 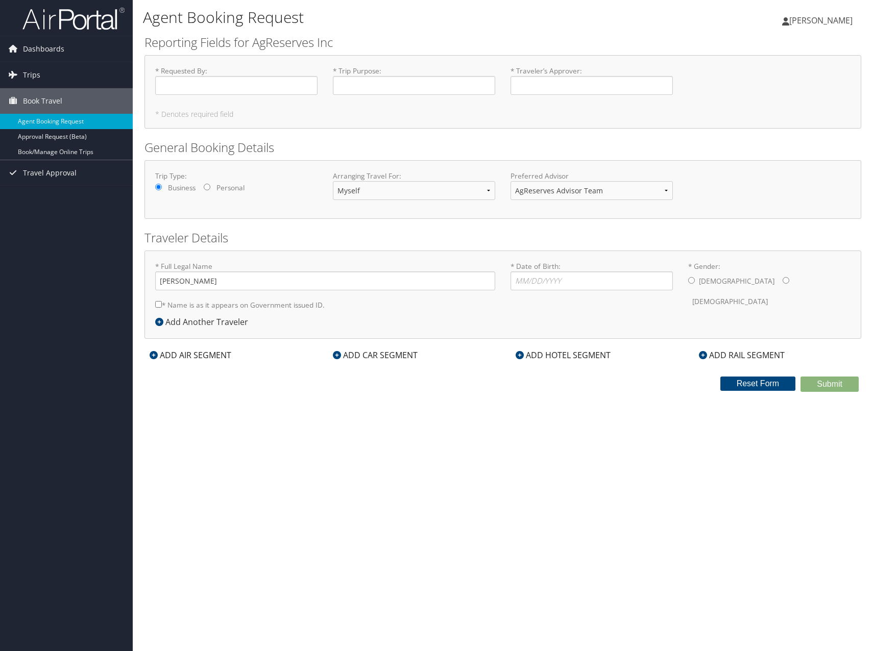 I want to click on h5: * Denotes required field, so click(x=503, y=114).